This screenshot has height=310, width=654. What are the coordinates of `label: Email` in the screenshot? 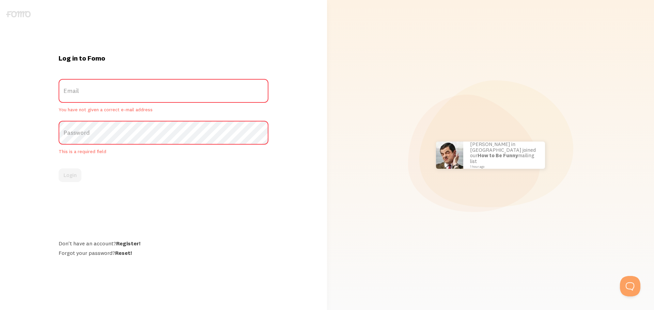 It's located at (163, 91).